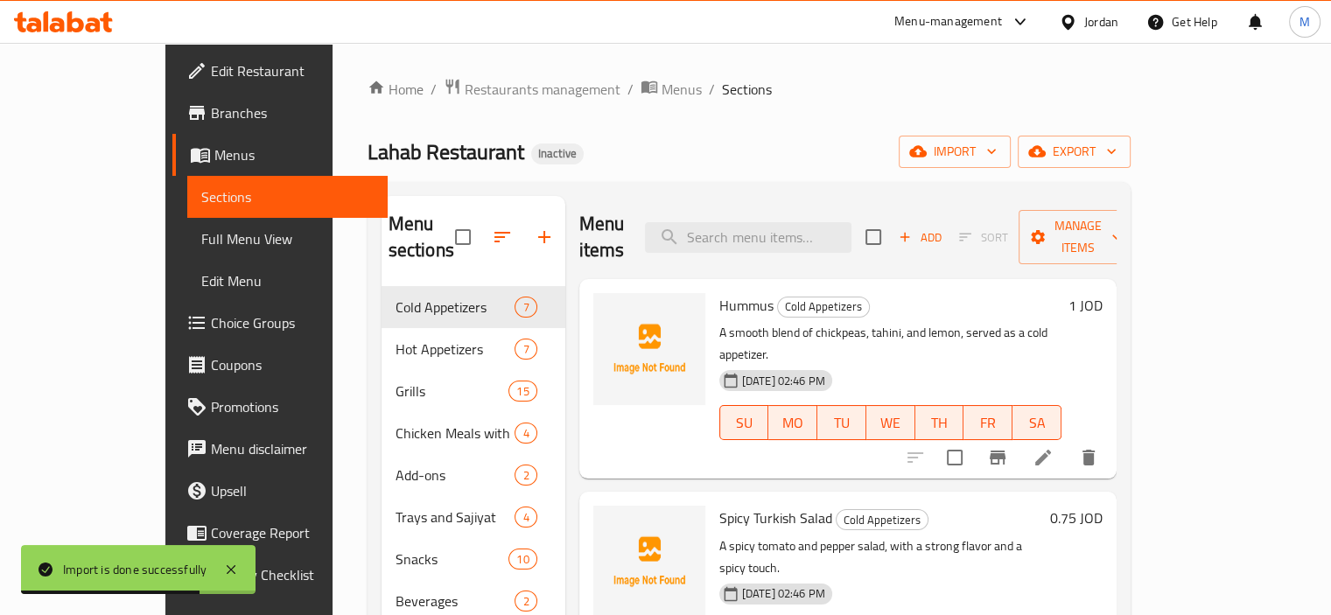  What do you see at coordinates (135, 570) in the screenshot?
I see `div: Import is done successfully` at bounding box center [135, 570].